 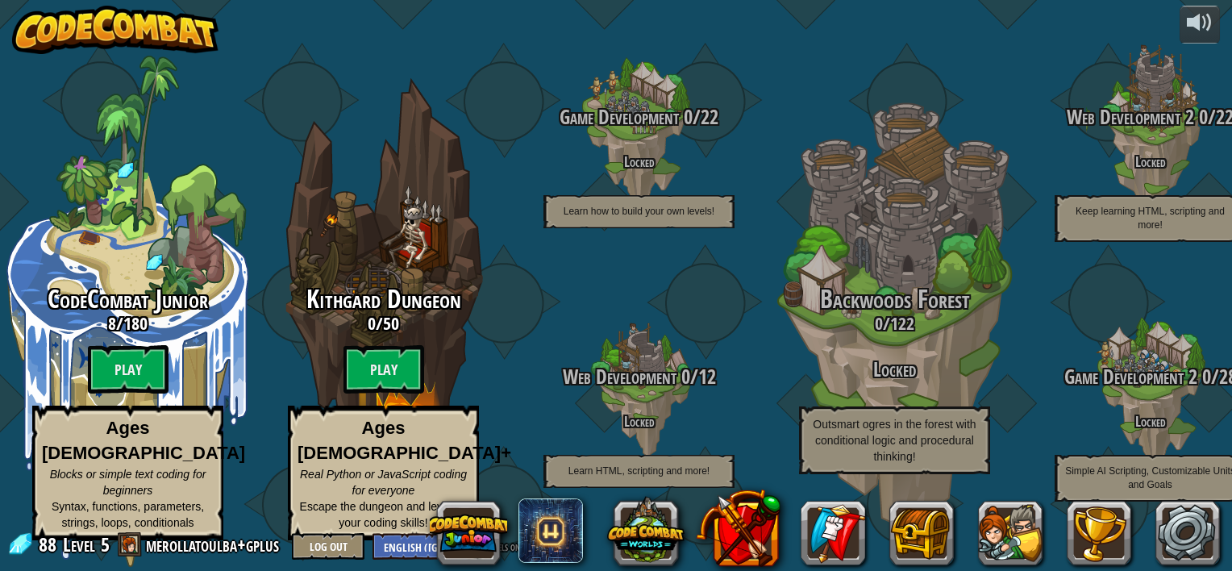 What do you see at coordinates (384, 514) in the screenshot?
I see `span: Escape the dungeon and level up your coding skills!` at bounding box center [384, 514].